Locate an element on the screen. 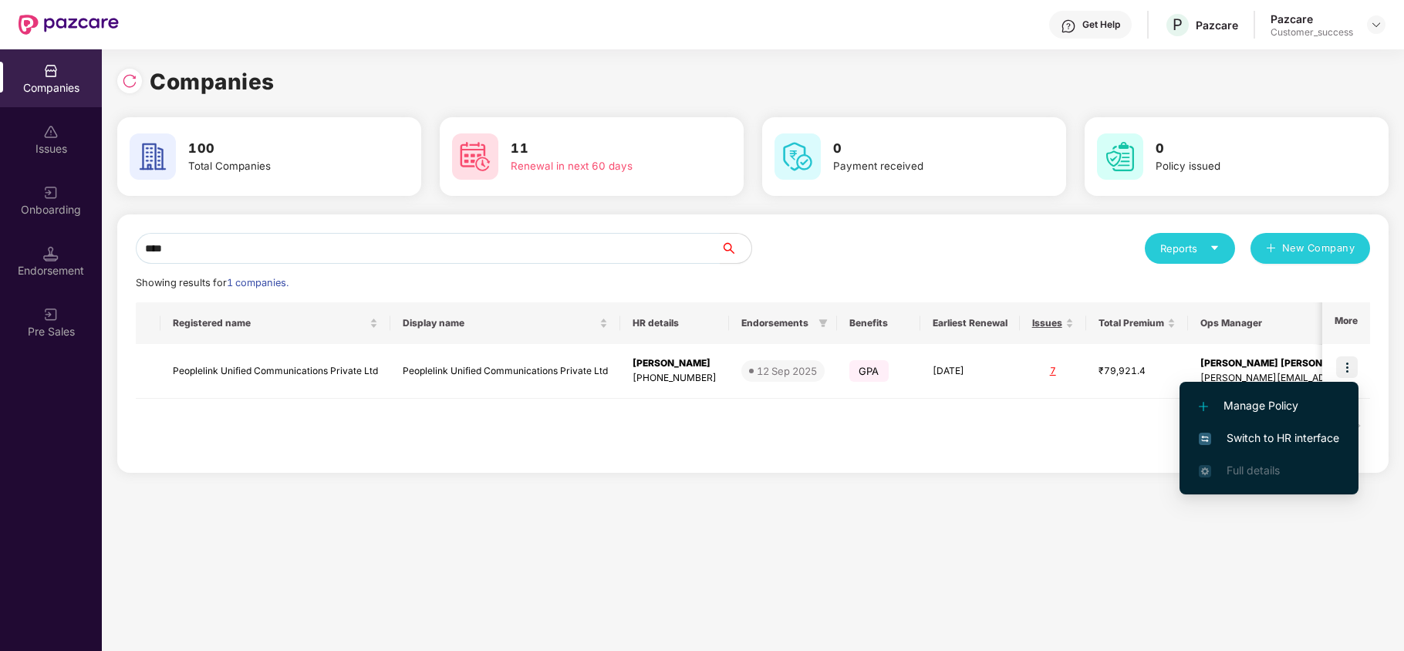  span: Display name is located at coordinates (499, 323).